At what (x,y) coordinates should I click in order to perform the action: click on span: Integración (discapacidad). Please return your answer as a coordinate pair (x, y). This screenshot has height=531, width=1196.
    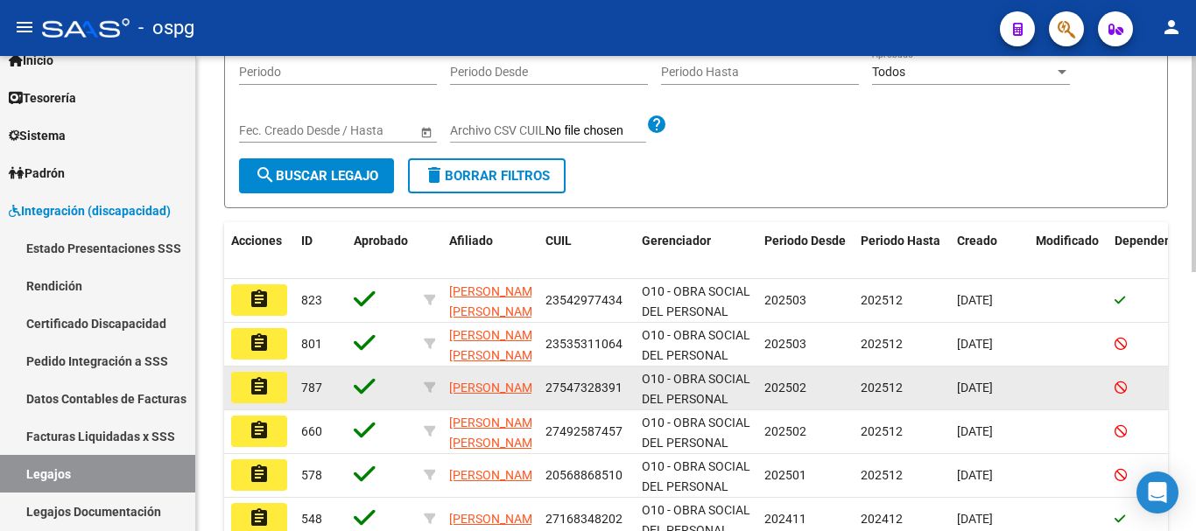
    Looking at the image, I should click on (89, 211).